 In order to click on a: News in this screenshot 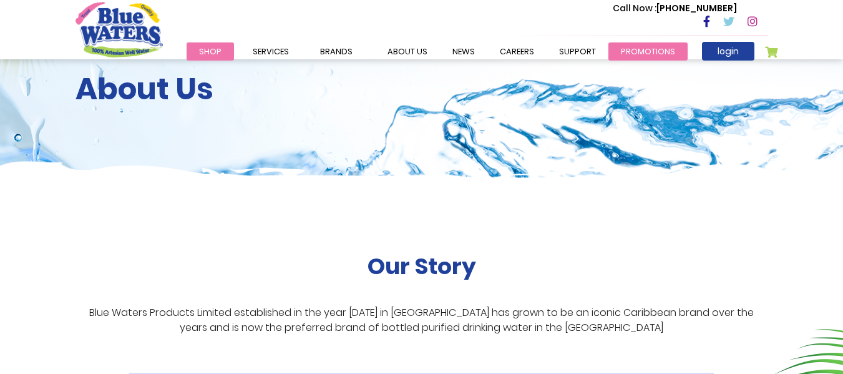, I will do `click(464, 51)`.